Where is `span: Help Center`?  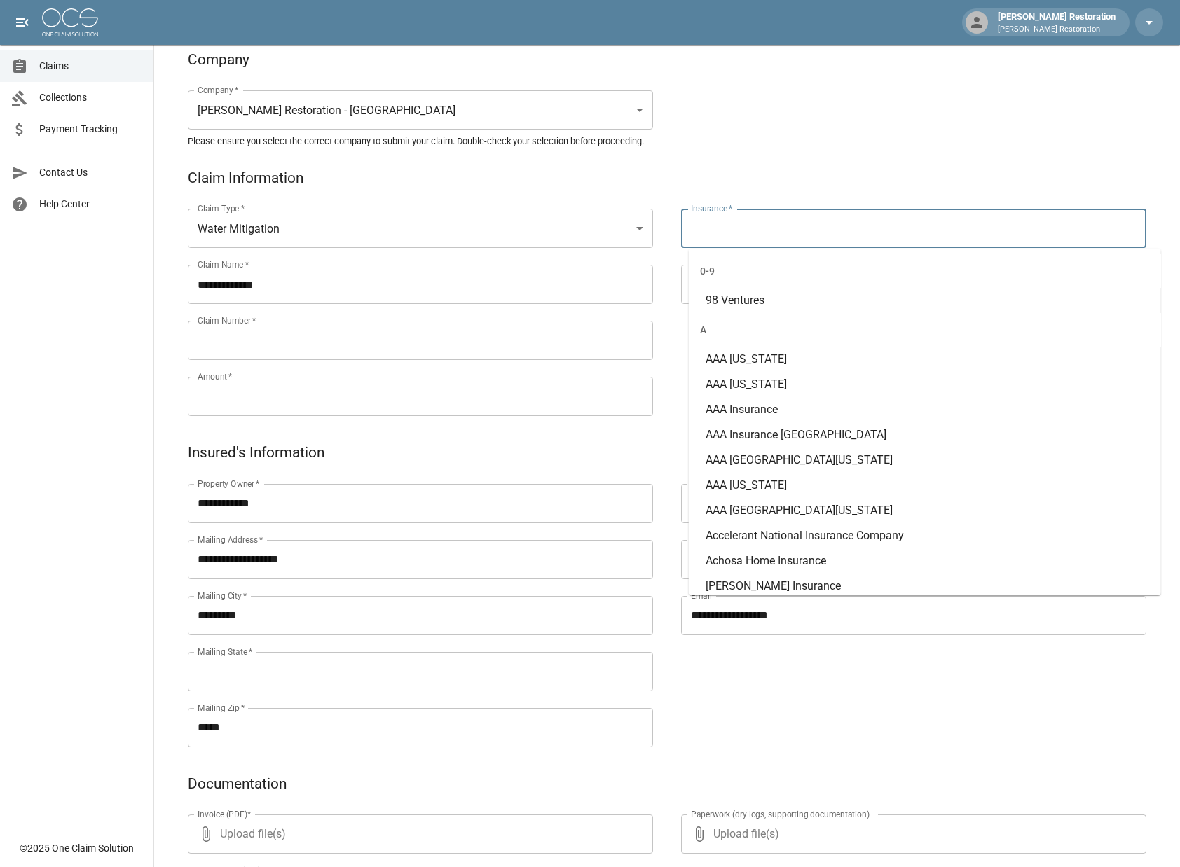
span: Help Center is located at coordinates (90, 204).